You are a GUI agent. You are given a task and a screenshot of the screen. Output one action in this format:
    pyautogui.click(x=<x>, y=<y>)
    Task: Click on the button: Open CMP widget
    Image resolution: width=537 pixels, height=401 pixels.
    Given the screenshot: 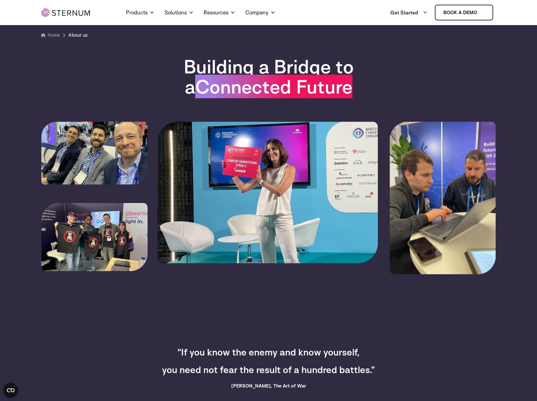 What is the action you would take?
    pyautogui.click(x=11, y=390)
    